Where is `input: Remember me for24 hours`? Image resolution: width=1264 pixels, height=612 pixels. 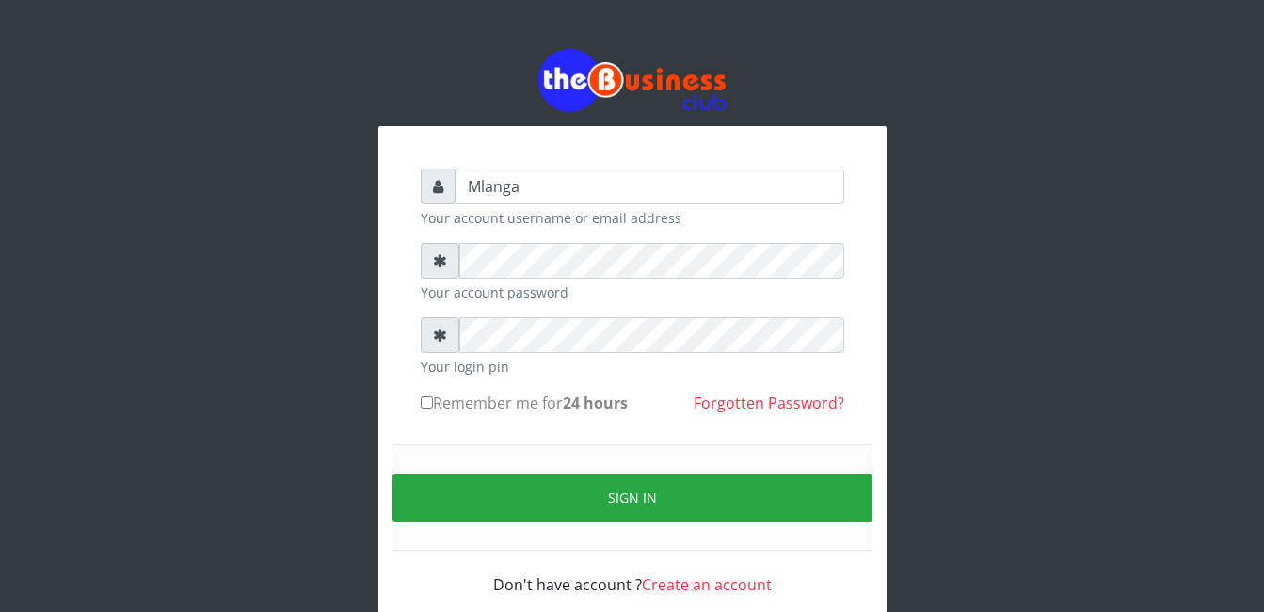
input: Remember me for24 hours is located at coordinates (426, 402).